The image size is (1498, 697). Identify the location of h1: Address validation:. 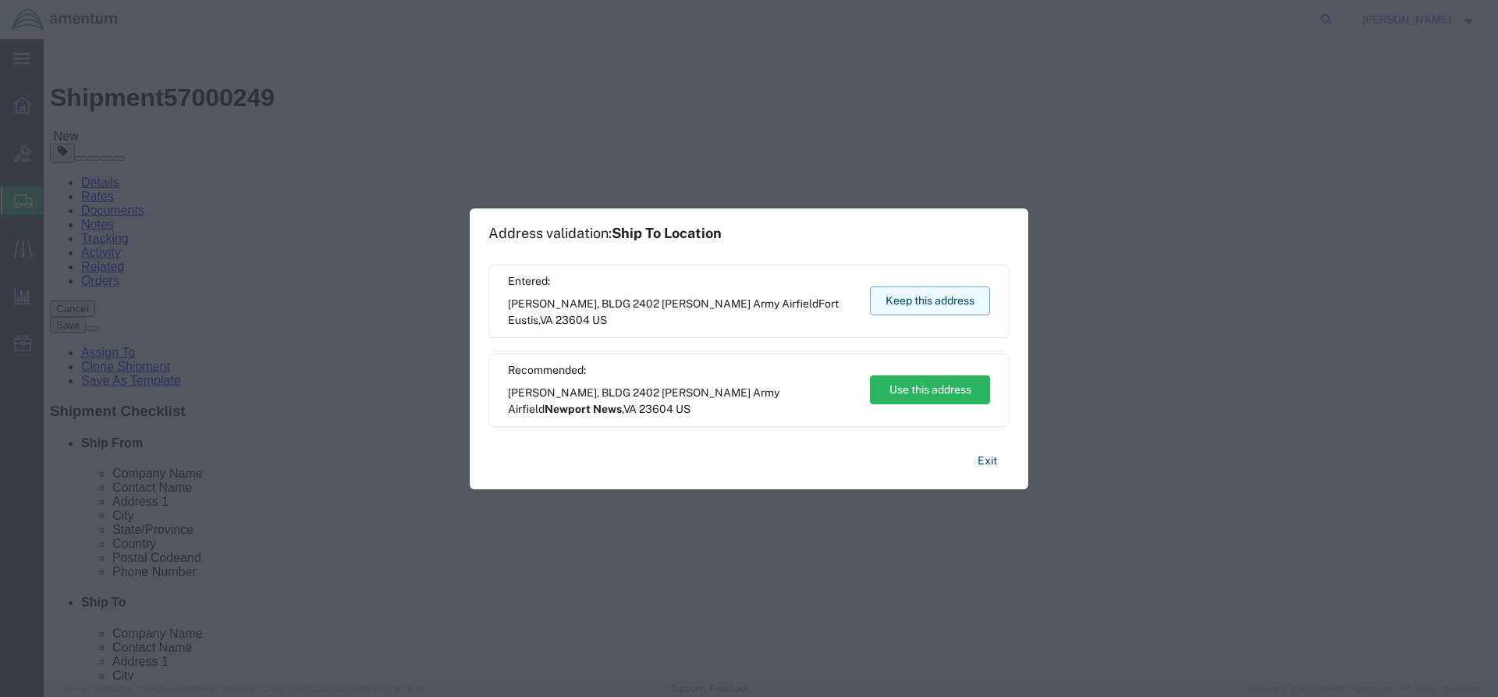
(604, 233).